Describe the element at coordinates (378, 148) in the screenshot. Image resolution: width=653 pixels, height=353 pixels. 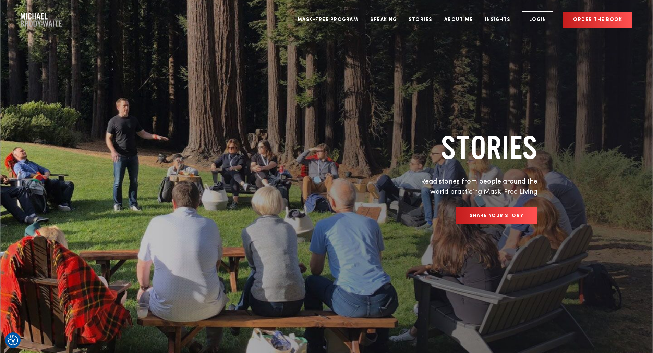
I see `h1: STORIES` at that location.